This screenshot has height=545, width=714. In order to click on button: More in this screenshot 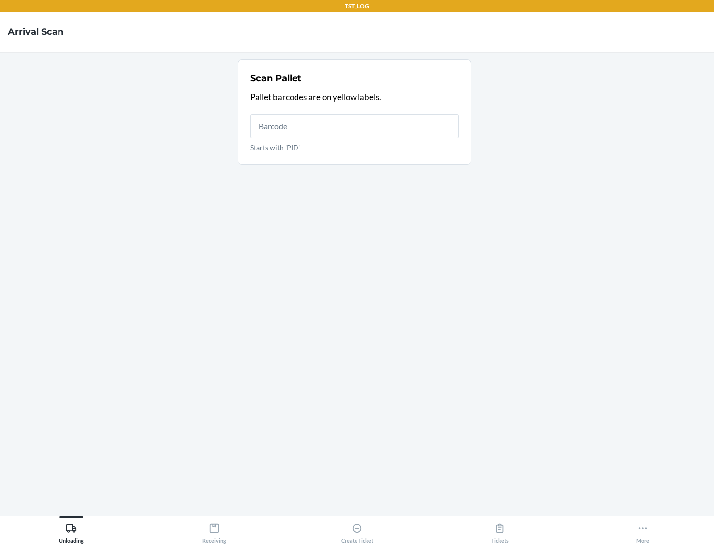, I will do `click(642, 530)`.